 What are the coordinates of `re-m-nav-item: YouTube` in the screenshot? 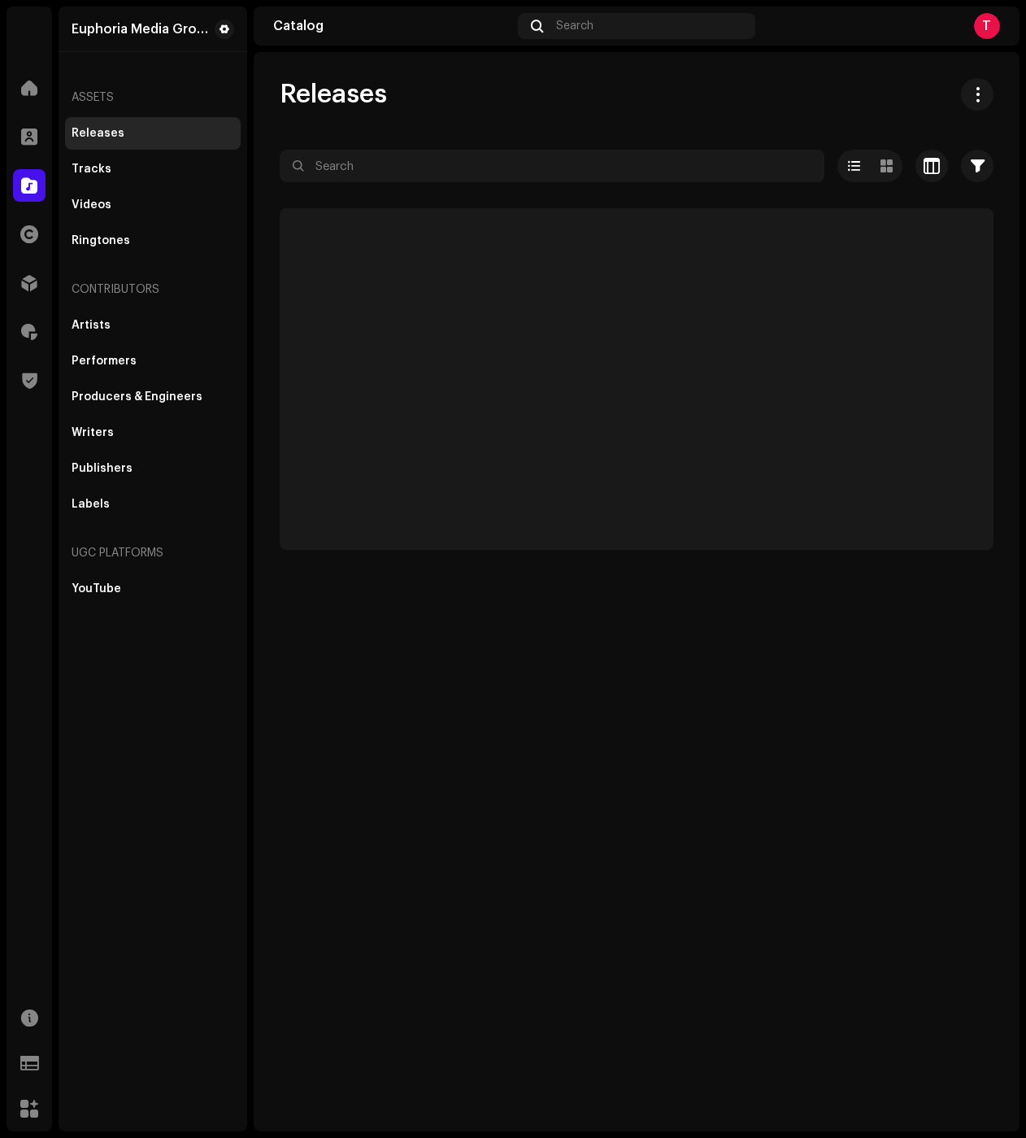 It's located at (153, 589).